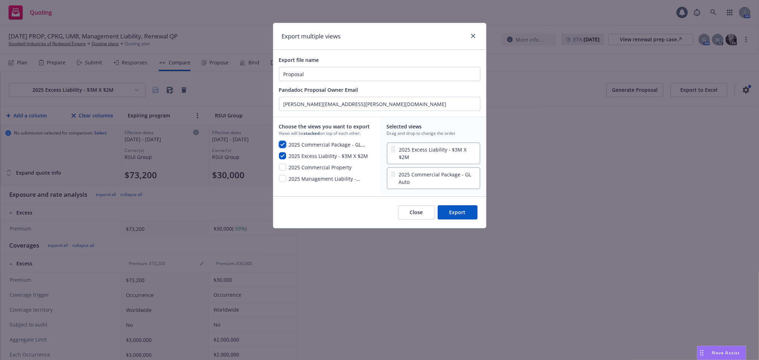  Describe the element at coordinates (312, 133) in the screenshot. I see `strong: stacked` at that location.